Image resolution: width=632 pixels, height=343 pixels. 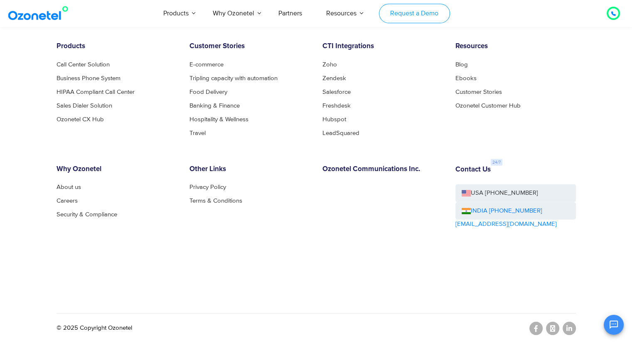 I want to click on a: Freshdesk, so click(x=337, y=106).